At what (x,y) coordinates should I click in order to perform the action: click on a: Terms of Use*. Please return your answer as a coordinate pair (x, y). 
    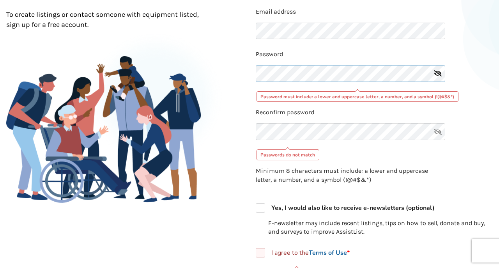
    Looking at the image, I should click on (329, 252).